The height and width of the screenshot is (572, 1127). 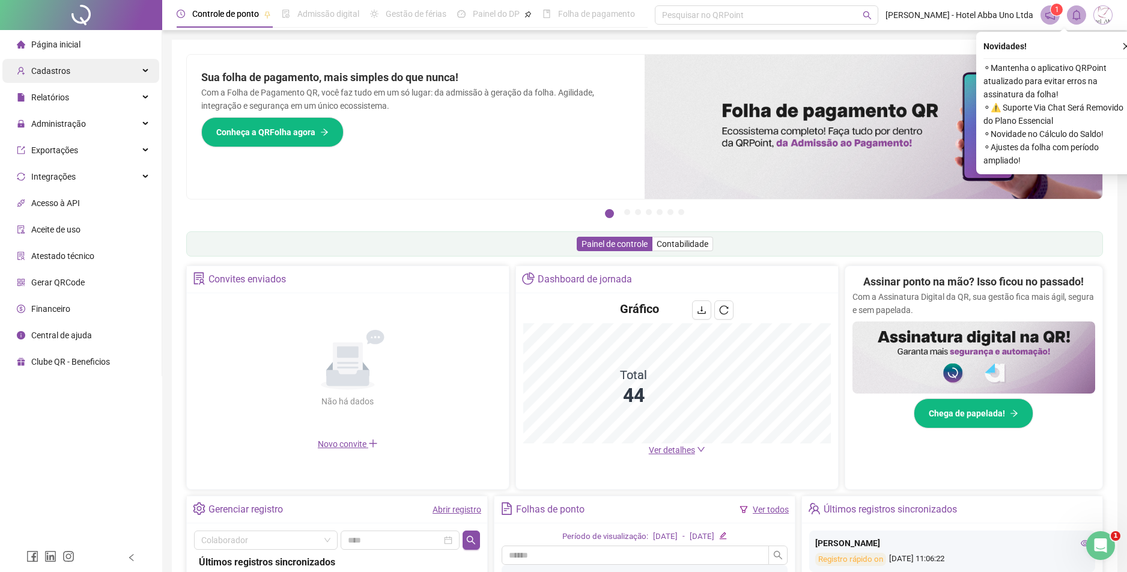 I want to click on span: Administração, so click(x=58, y=124).